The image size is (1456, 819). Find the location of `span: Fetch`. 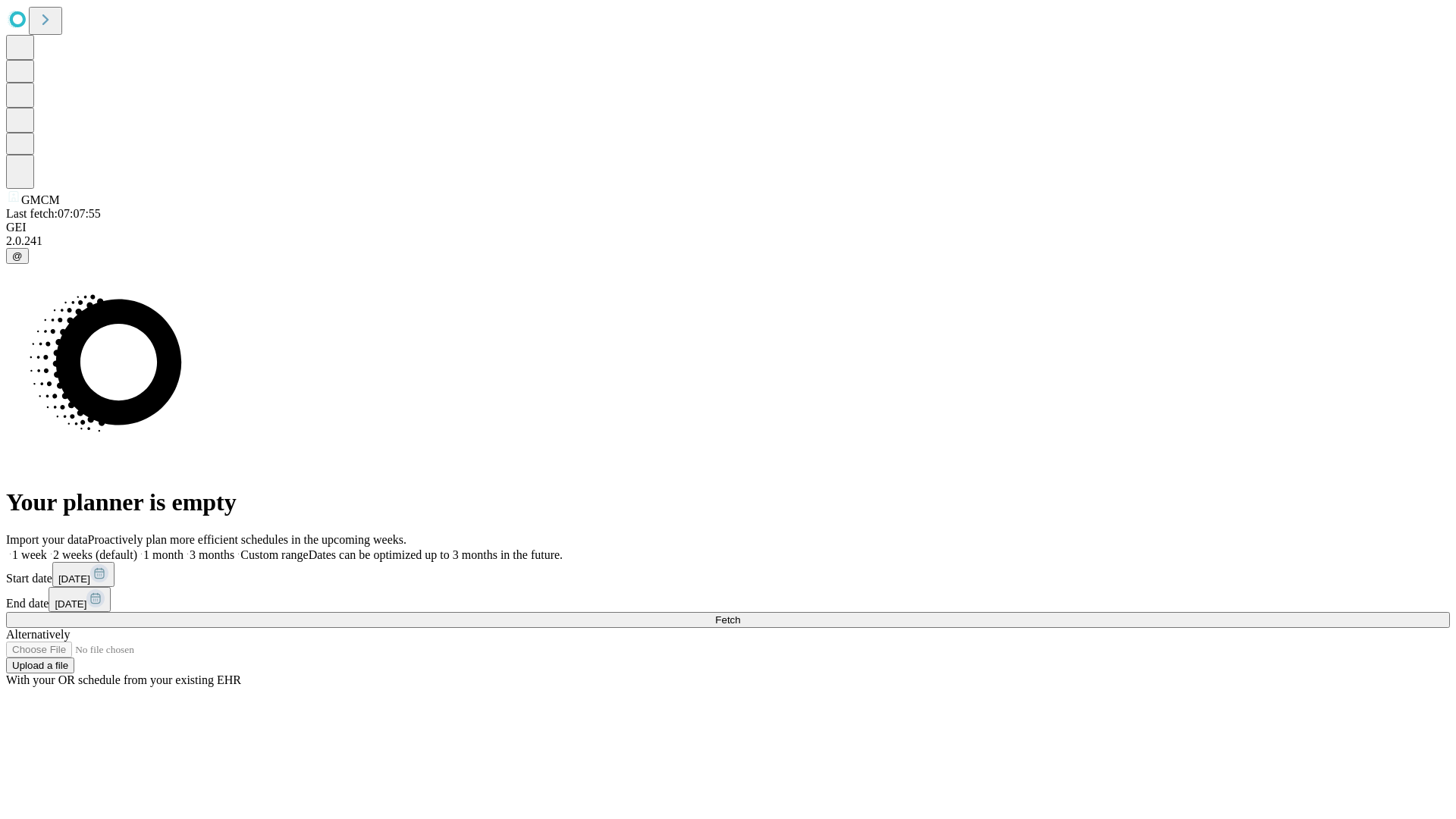

span: Fetch is located at coordinates (728, 619).